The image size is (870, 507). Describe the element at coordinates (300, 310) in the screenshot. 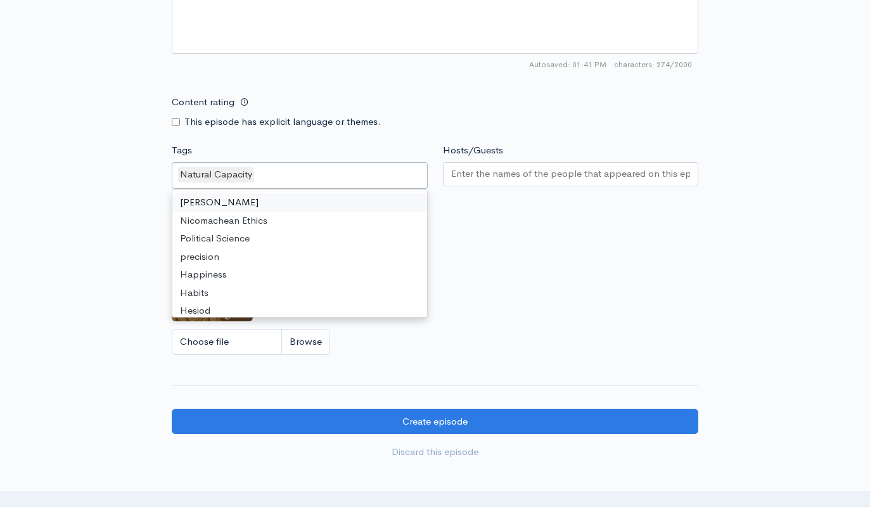

I see `div: Hesiod` at that location.